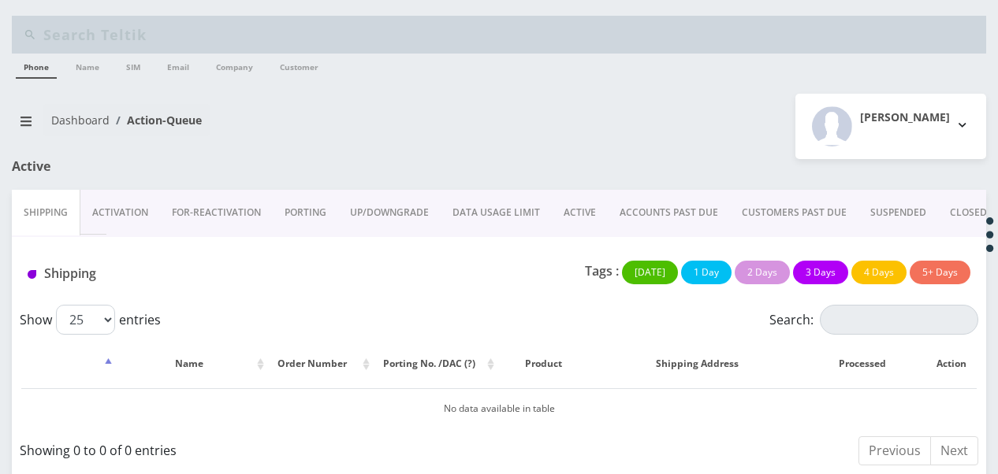  What do you see at coordinates (951, 364) in the screenshot?
I see `th: Action` at bounding box center [951, 364].